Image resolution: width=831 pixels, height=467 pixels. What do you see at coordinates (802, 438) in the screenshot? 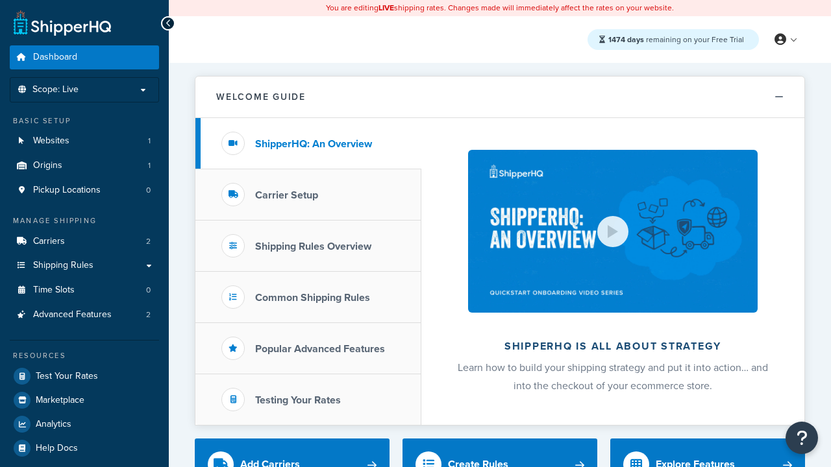
I see `button: Open Resource Center` at bounding box center [802, 438].